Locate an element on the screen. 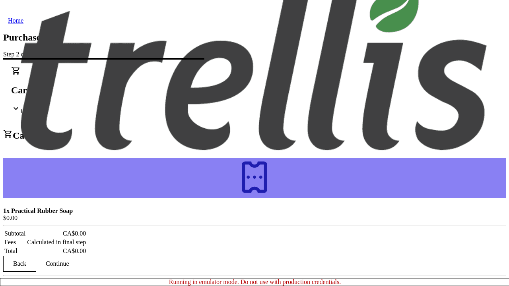  strong: 1x Practical Rubber Soap is located at coordinates (38, 211).